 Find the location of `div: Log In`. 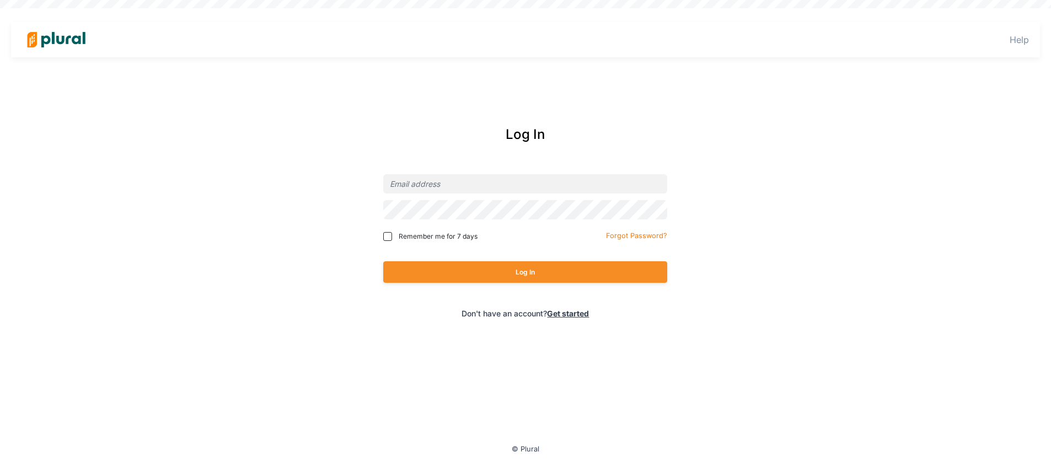

div: Log In is located at coordinates (526, 135).